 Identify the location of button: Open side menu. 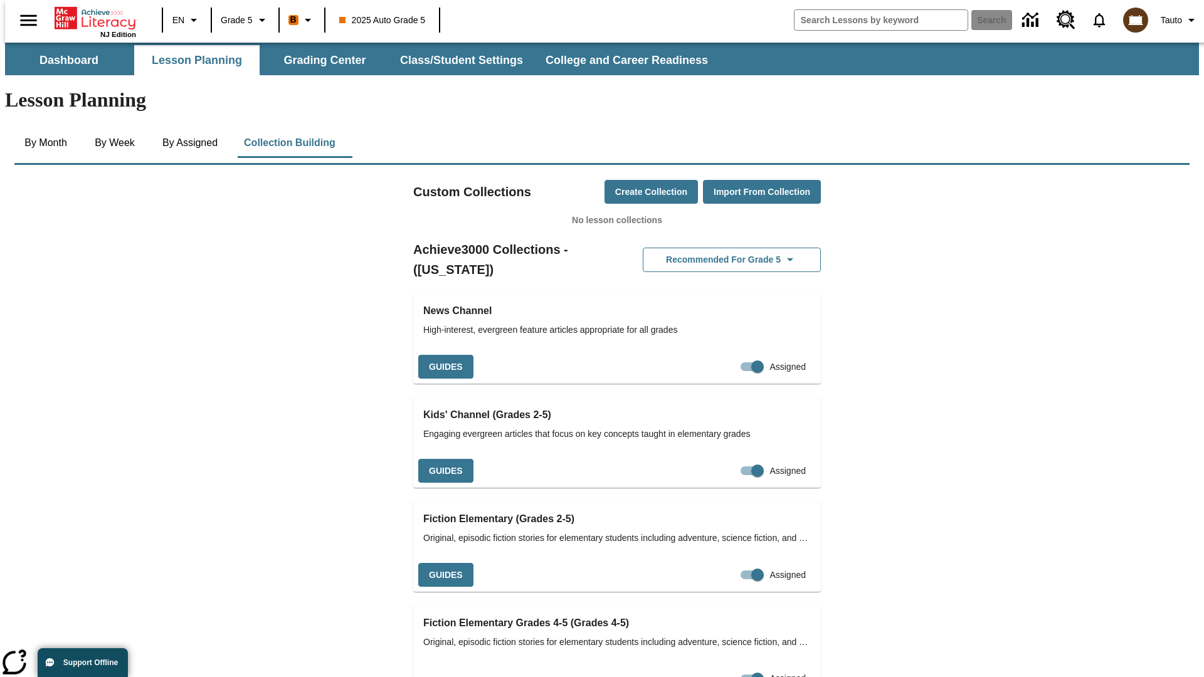
(28, 20).